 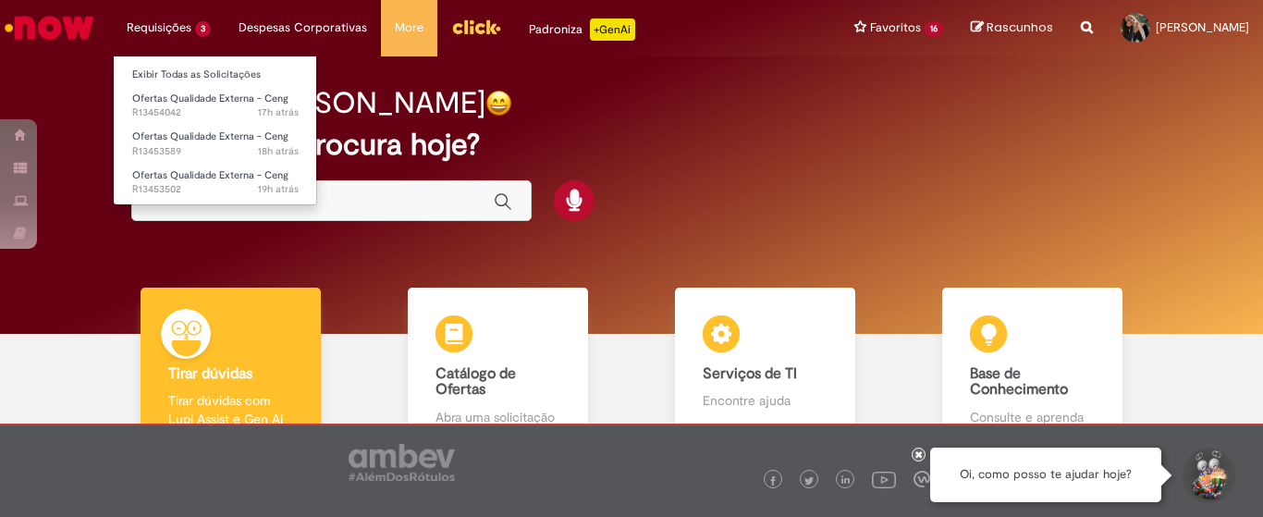 I want to click on img: logo_footer_workplace.png, so click(x=922, y=479).